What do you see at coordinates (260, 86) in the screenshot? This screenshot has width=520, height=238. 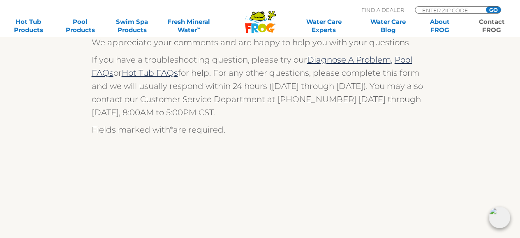 I see `p: If you have a troubleshooting question, please try our or for help. For any other questions, plea...` at bounding box center [260, 86].